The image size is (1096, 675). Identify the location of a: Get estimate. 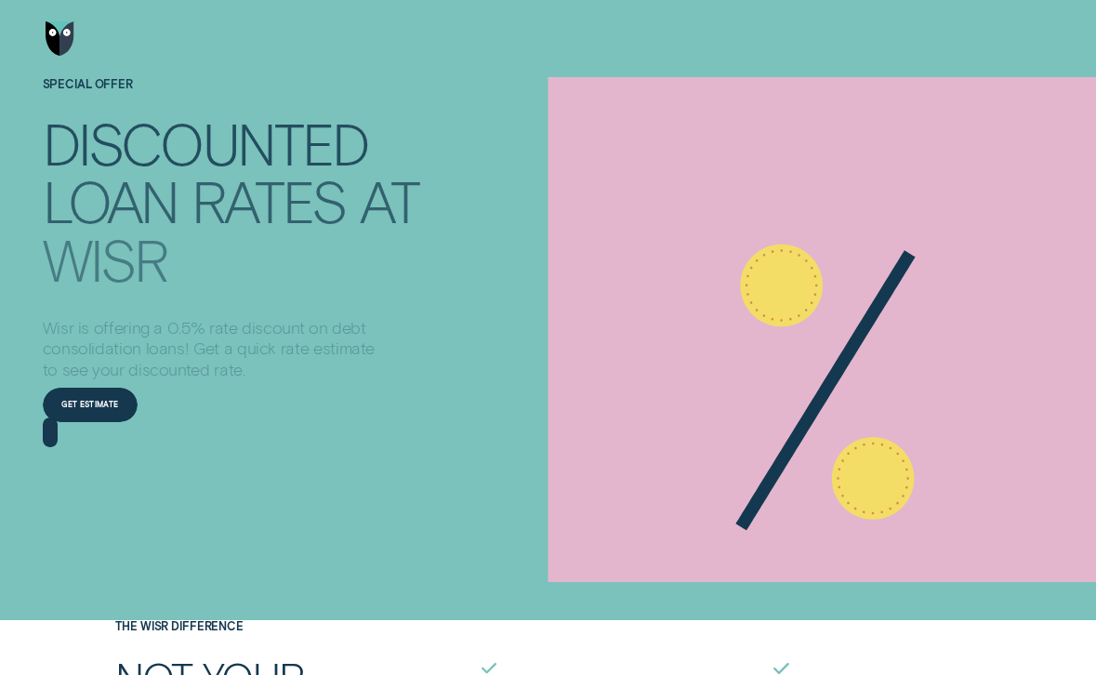
(90, 405).